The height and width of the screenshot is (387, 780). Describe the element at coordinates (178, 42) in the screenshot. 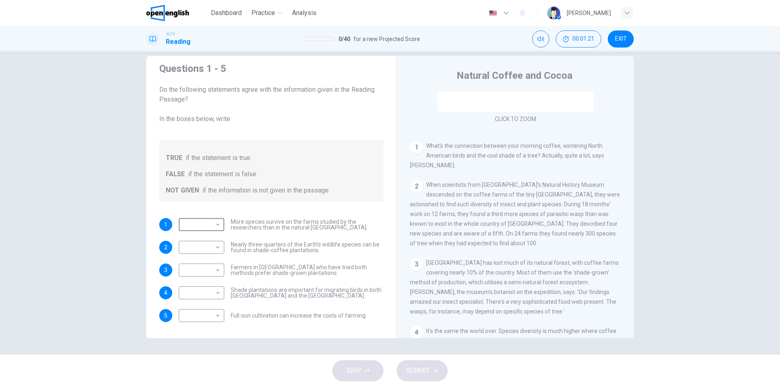

I see `h1: Reading` at that location.